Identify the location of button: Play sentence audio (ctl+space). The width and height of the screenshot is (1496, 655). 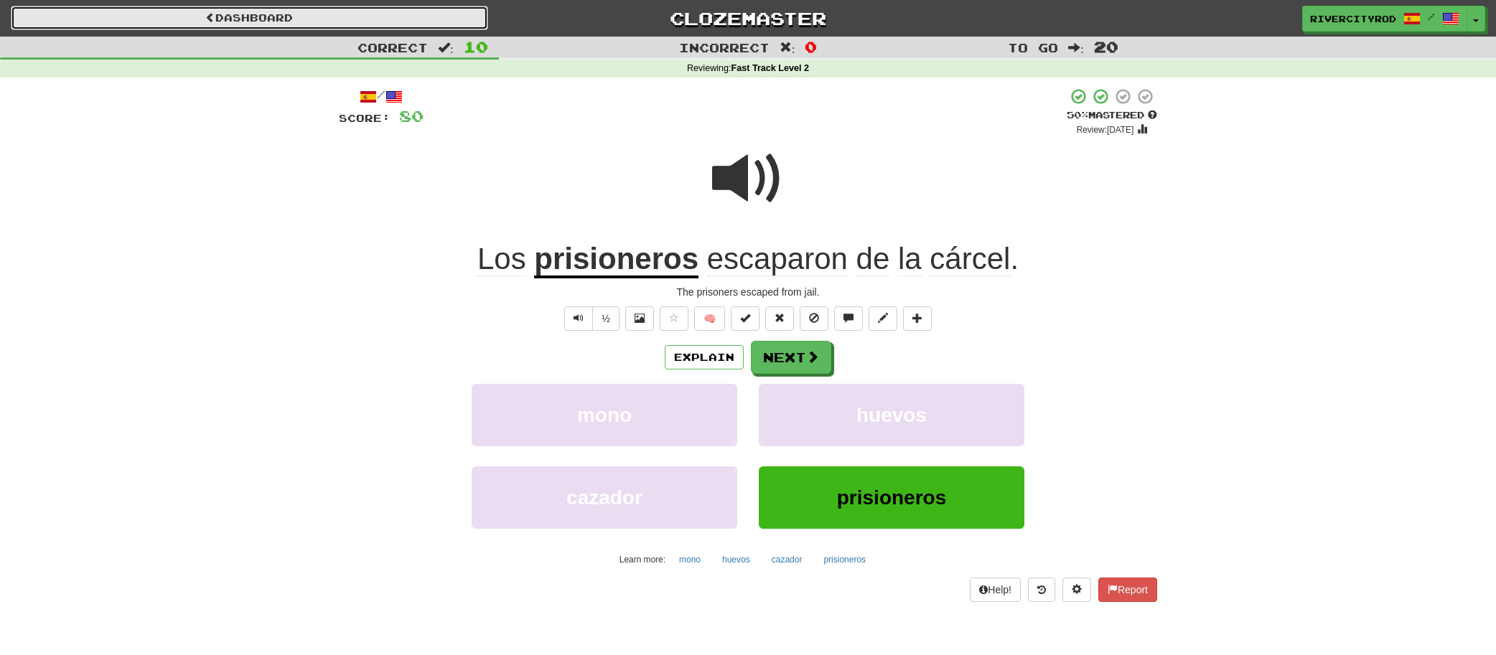
(579, 319).